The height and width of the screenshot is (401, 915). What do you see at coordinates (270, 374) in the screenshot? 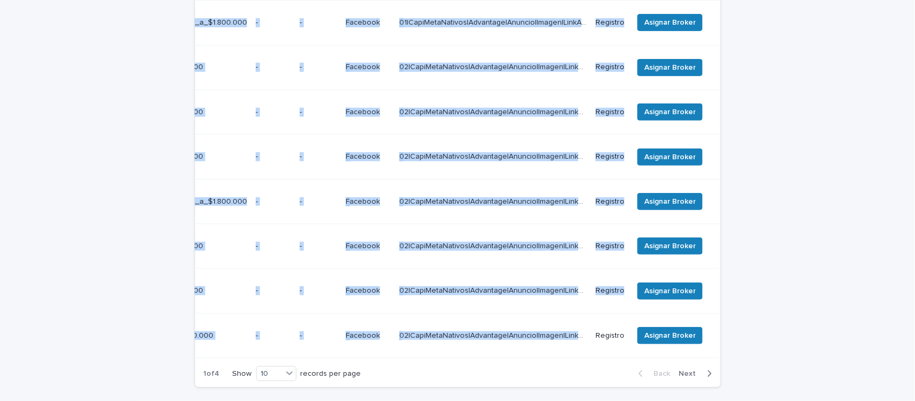
I see `div: 10` at bounding box center [270, 374].